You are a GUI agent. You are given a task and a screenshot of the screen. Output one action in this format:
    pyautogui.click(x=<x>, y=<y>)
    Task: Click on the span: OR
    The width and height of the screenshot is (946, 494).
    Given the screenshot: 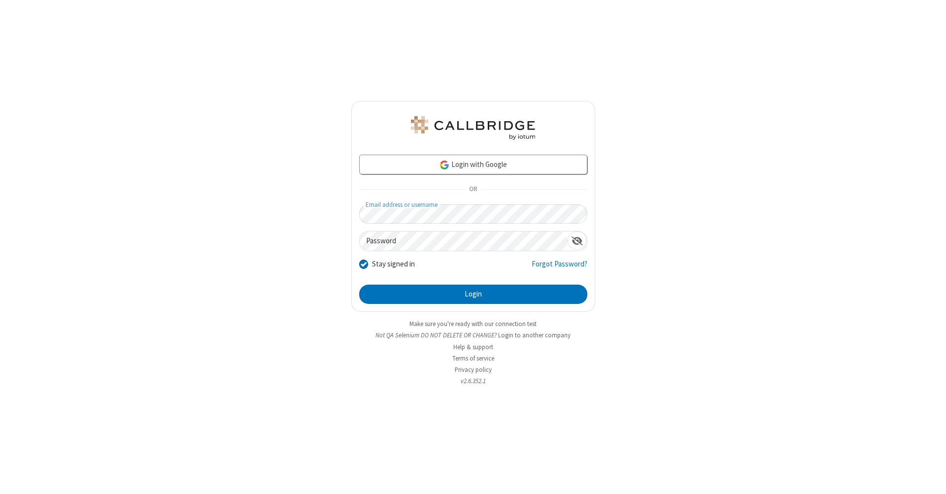 What is the action you would take?
    pyautogui.click(x=473, y=190)
    